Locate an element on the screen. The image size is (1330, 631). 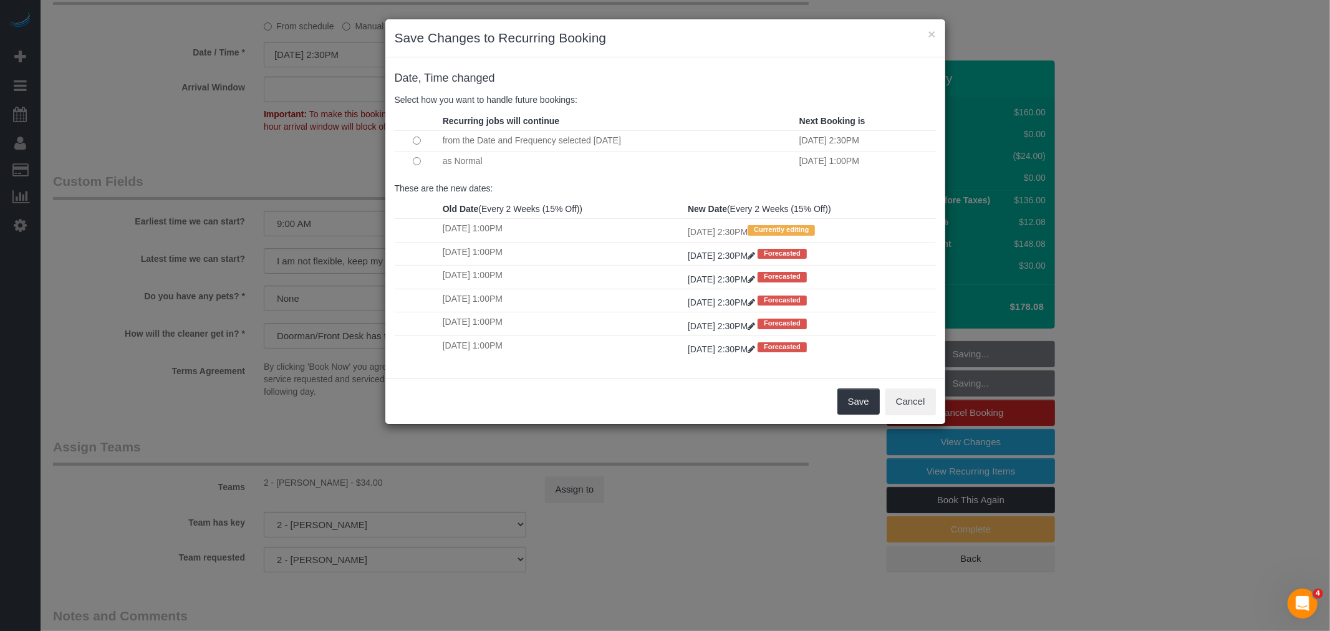
button: Cancel is located at coordinates (910, 402).